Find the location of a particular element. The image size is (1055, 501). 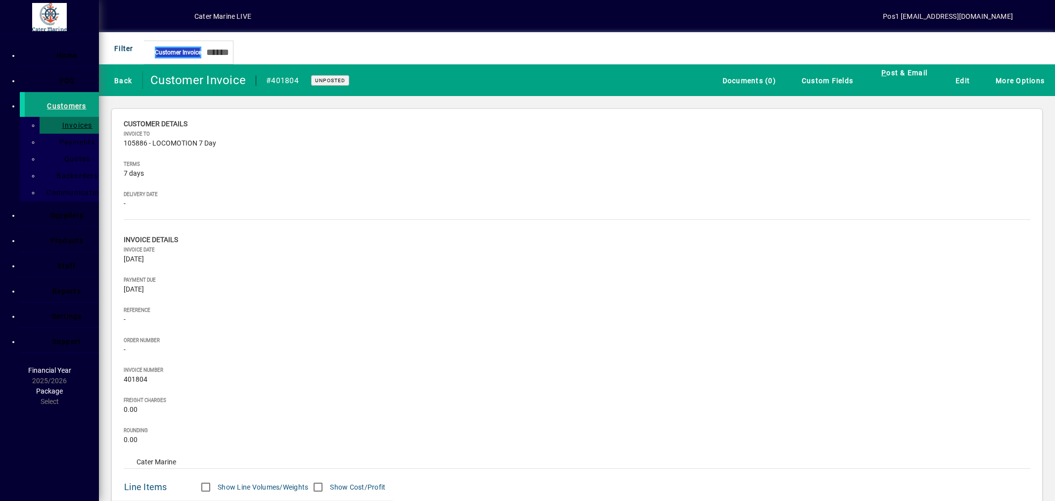

span: POS is located at coordinates (67, 81).